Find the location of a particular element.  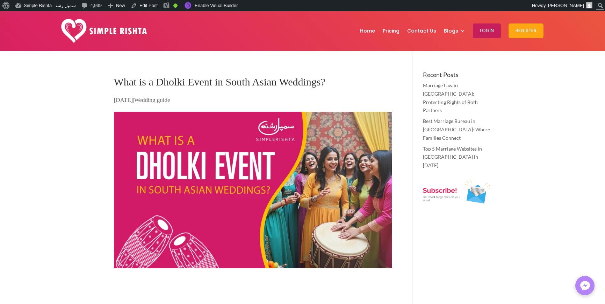

a: Login is located at coordinates (487, 31).